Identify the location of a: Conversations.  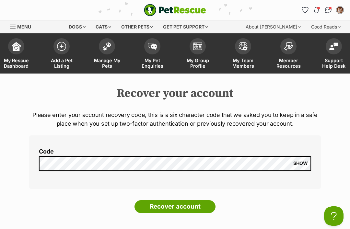
(328, 10).